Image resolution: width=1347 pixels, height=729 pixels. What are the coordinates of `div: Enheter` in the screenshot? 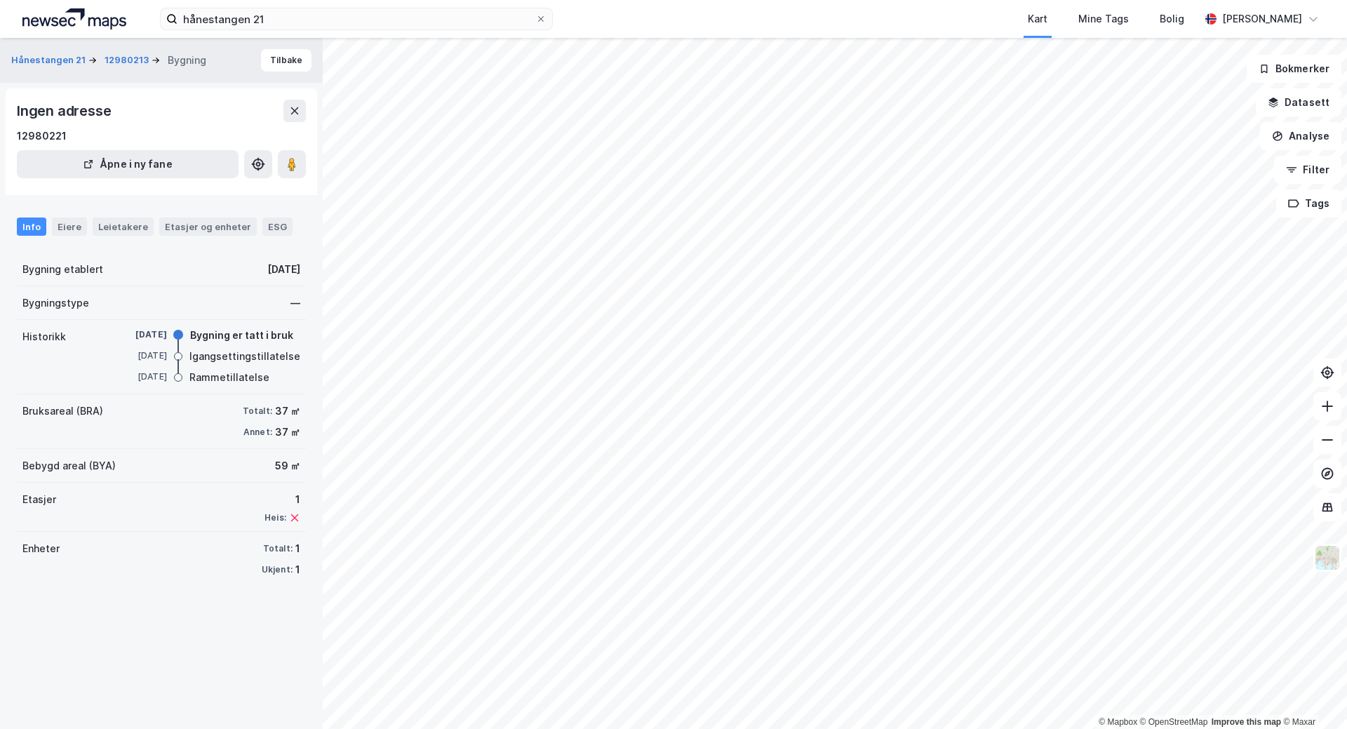 It's located at (41, 548).